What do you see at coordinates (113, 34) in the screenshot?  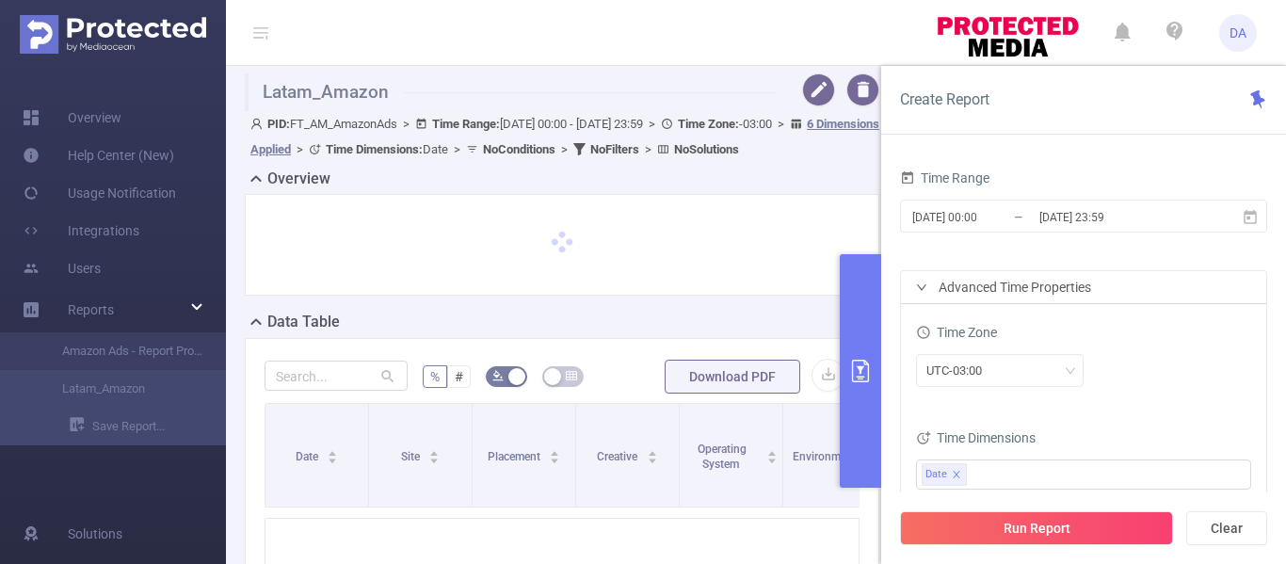 I see `img: Protected Media` at bounding box center [113, 34].